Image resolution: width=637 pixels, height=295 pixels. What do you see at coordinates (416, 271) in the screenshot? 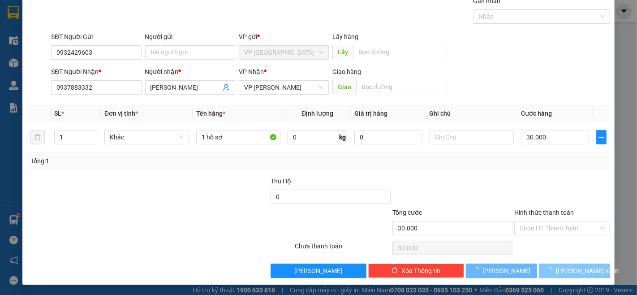
I see `button: deleteXóa Thông tin` at bounding box center [416, 271].